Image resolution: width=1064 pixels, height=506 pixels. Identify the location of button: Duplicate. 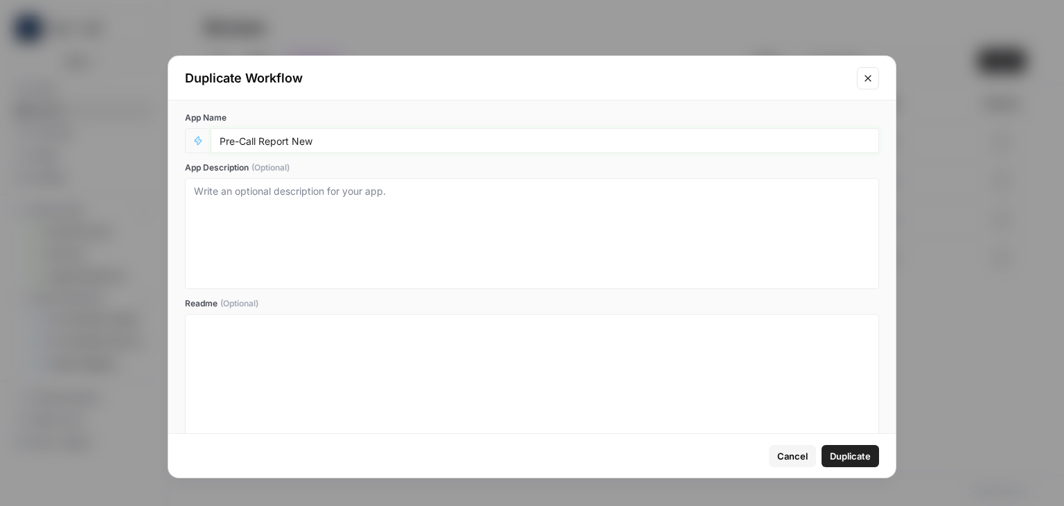
(850, 456).